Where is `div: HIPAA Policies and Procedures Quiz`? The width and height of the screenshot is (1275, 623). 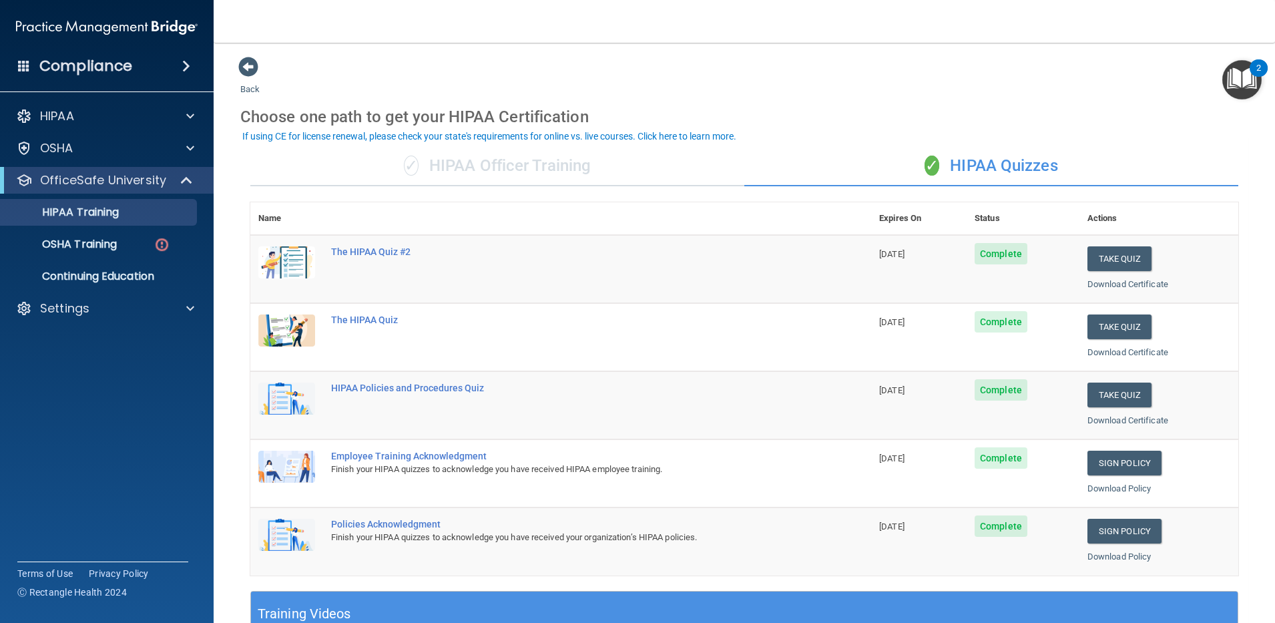 div: HIPAA Policies and Procedures Quiz is located at coordinates (567, 388).